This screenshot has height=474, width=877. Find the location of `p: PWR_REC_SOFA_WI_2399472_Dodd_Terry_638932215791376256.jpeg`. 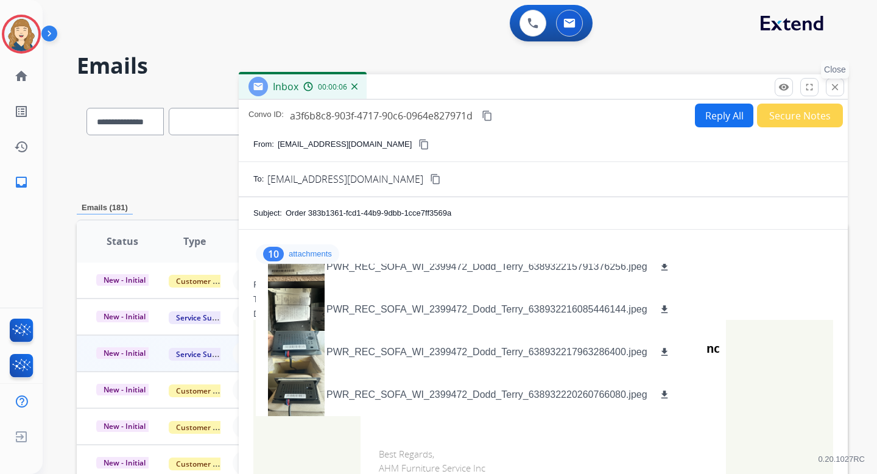

p: PWR_REC_SOFA_WI_2399472_Dodd_Terry_638932215791376256.jpeg is located at coordinates (487, 267).